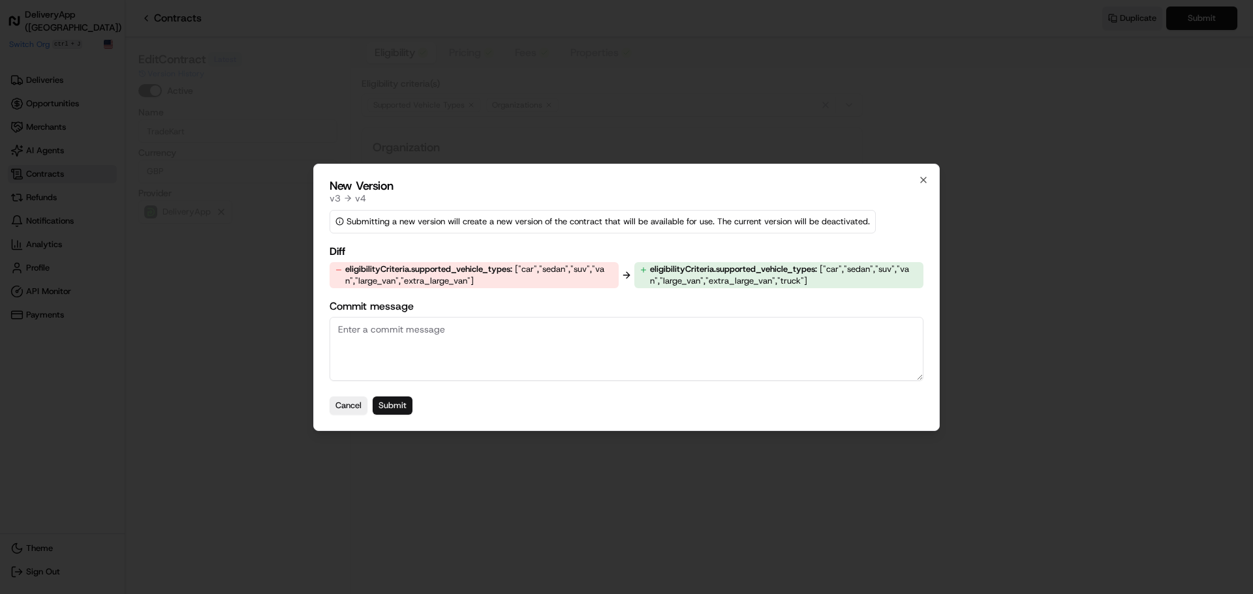 The image size is (1253, 594). What do you see at coordinates (392, 406) in the screenshot?
I see `button: Submit` at bounding box center [392, 406].